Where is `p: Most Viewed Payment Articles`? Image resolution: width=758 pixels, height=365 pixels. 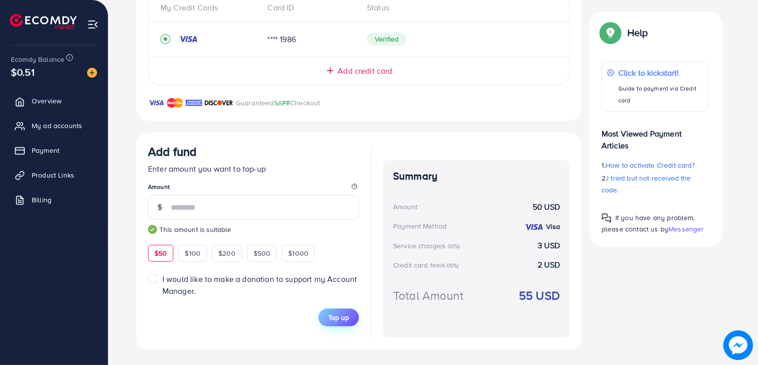 p: Most Viewed Payment Articles is located at coordinates (655, 136).